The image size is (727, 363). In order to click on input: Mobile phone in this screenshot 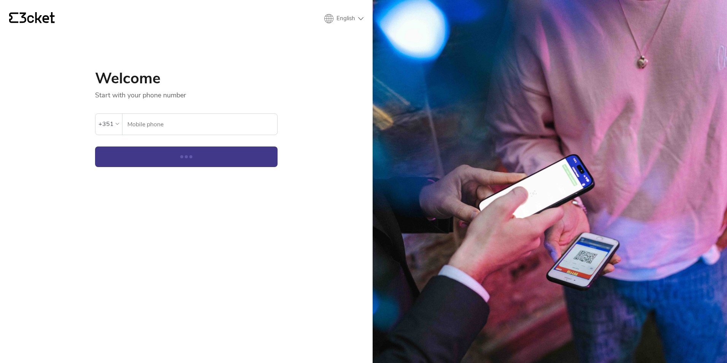, I will do `click(202, 124)`.